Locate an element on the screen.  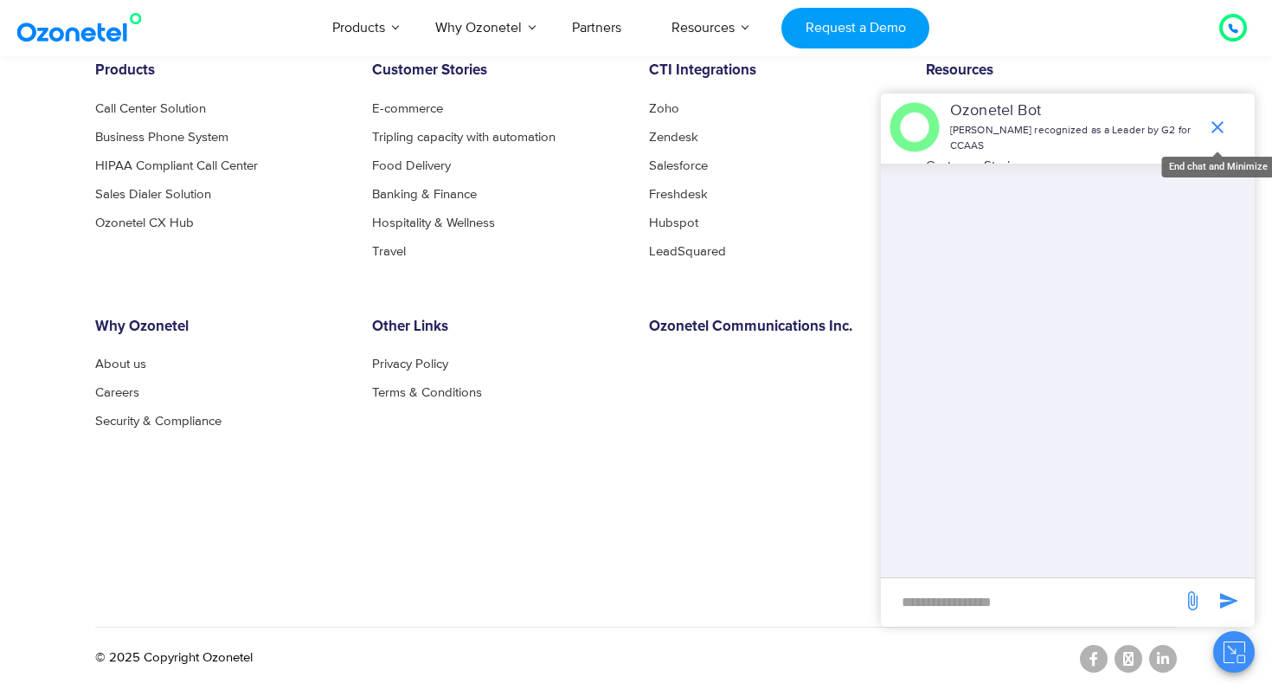
a: Privacy Policy is located at coordinates (410, 363).